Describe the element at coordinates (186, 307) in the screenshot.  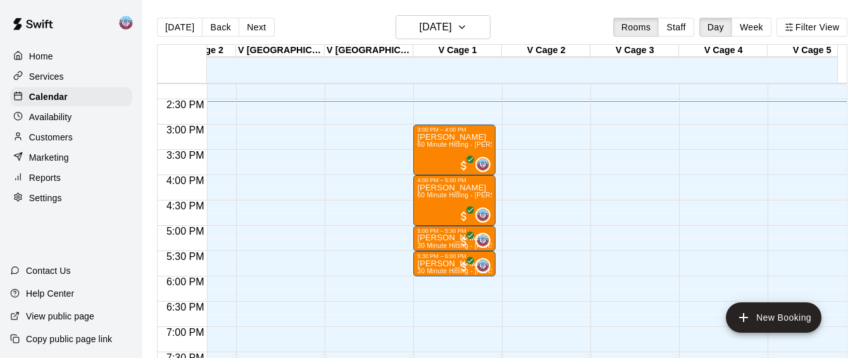
I see `span: 6:30 PM` at that location.